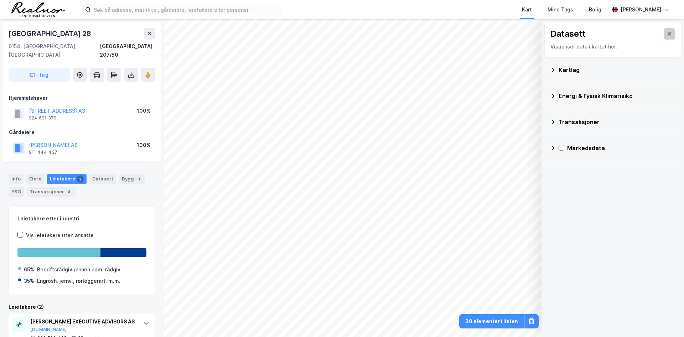 The width and height of the screenshot is (684, 337). I want to click on input: Søk på adresse, matrikkel, gårdeiere, leietakere eller personer, so click(186, 10).